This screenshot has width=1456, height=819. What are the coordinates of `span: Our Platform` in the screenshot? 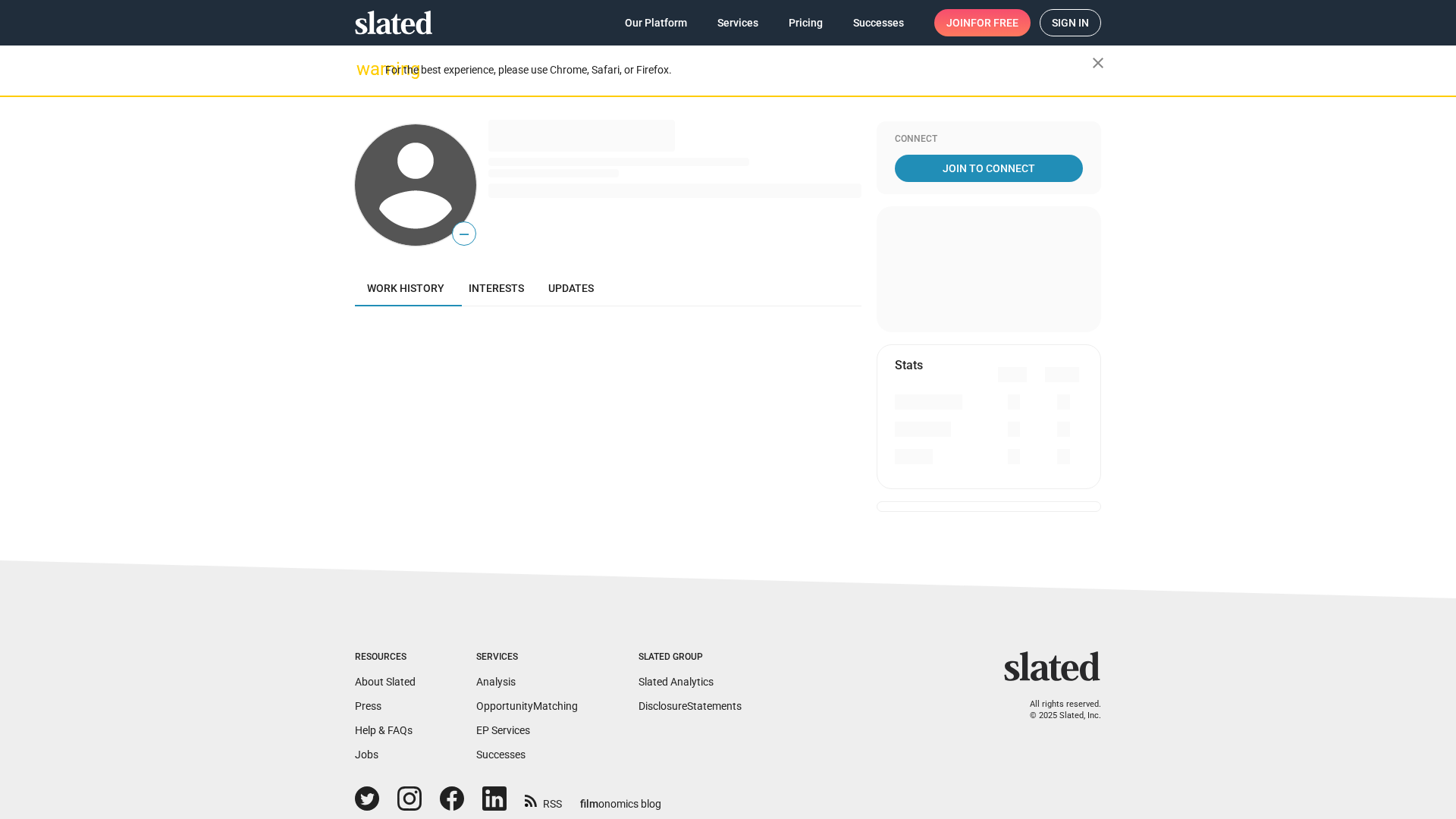 It's located at (656, 23).